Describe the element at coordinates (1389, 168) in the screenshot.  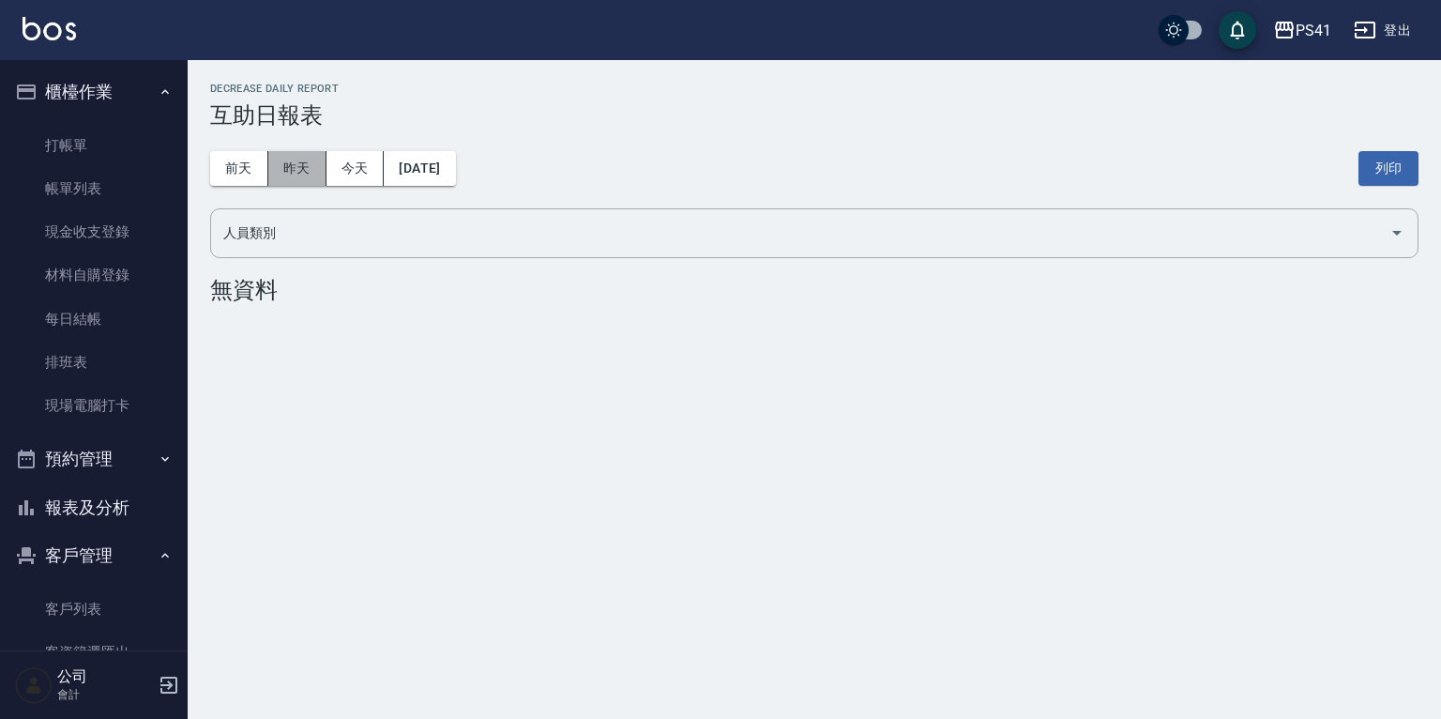
I see `button: 列印` at that location.